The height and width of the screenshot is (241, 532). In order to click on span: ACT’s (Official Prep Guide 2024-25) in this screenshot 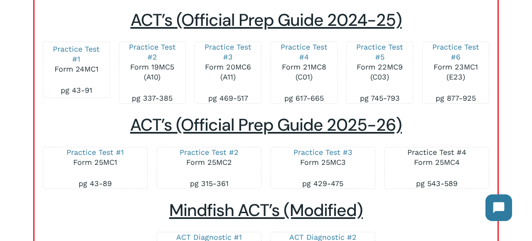, I will do `click(266, 20)`.